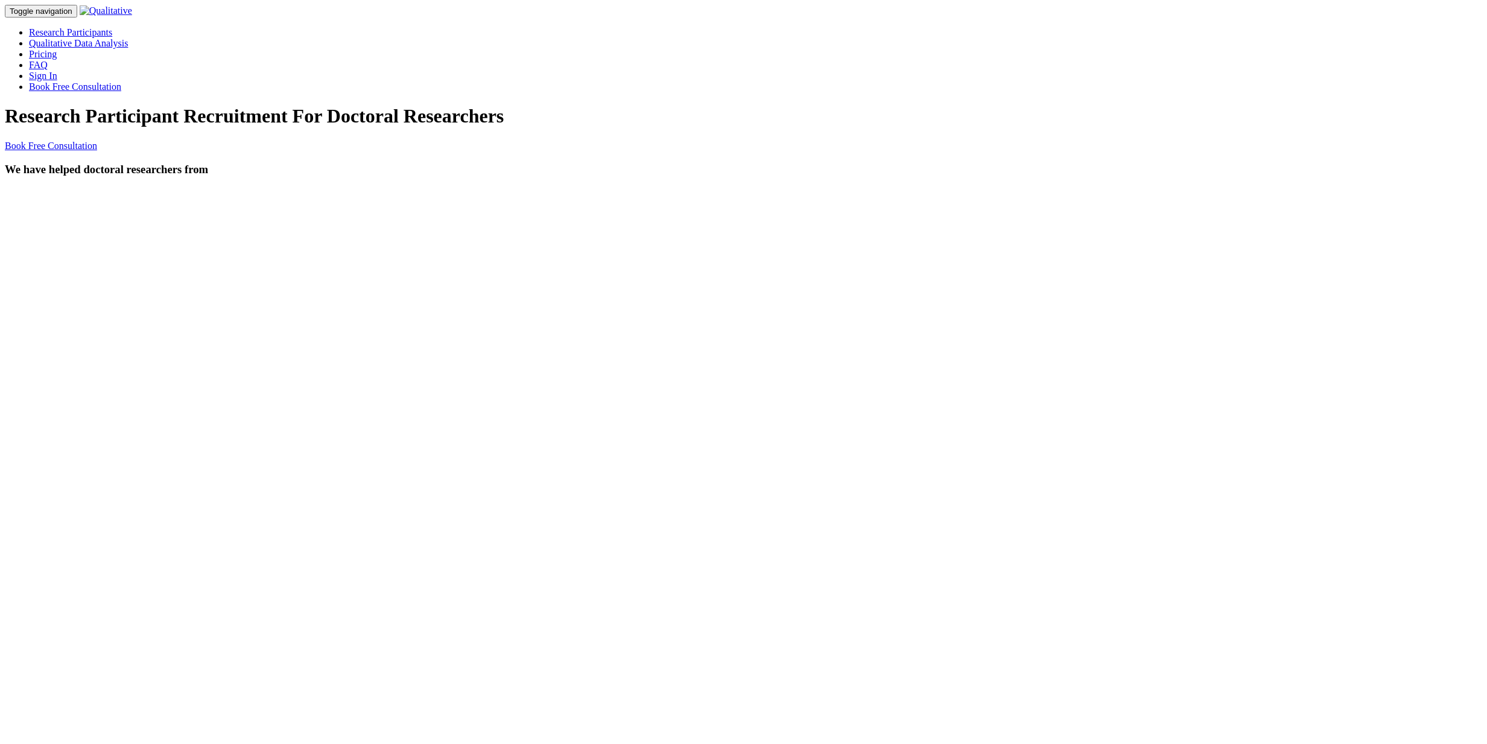  What do you see at coordinates (743, 169) in the screenshot?
I see `h3: We have helped doctoral researchers from` at bounding box center [743, 169].